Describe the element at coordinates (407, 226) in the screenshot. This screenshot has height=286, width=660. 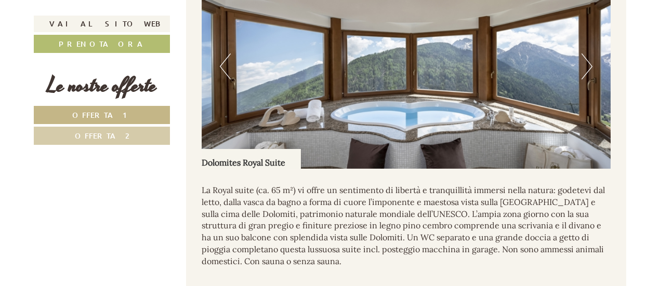
I see `p: La Royal suite (ca. 65 m²) vi offre un sentimento di libertà e tranquillità immersi nella natura:...` at that location.